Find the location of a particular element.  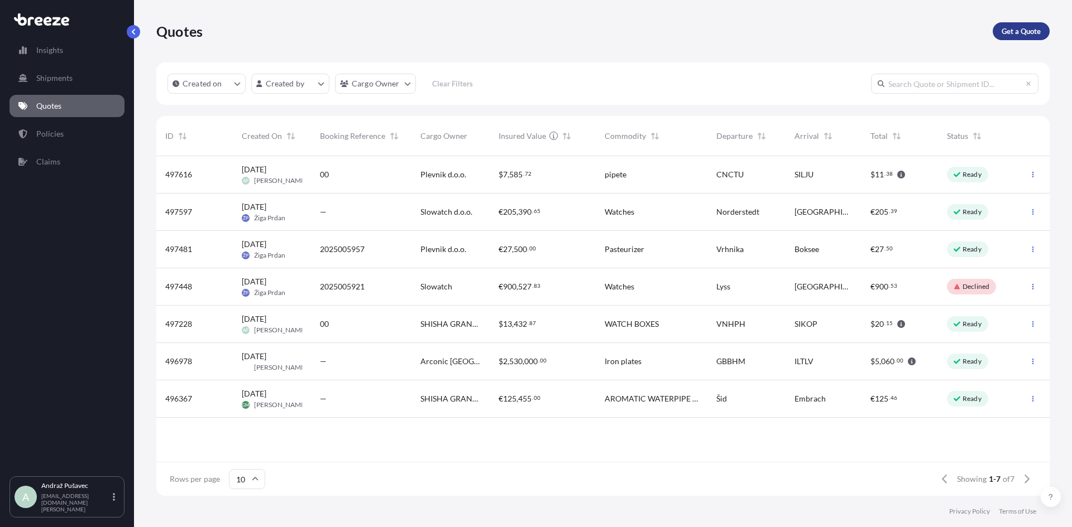

a: Policies is located at coordinates (67, 134).